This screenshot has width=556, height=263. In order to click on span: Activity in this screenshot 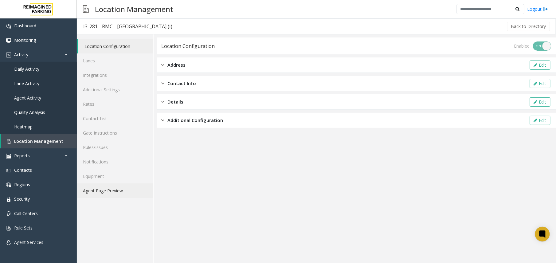, I will do `click(21, 54)`.